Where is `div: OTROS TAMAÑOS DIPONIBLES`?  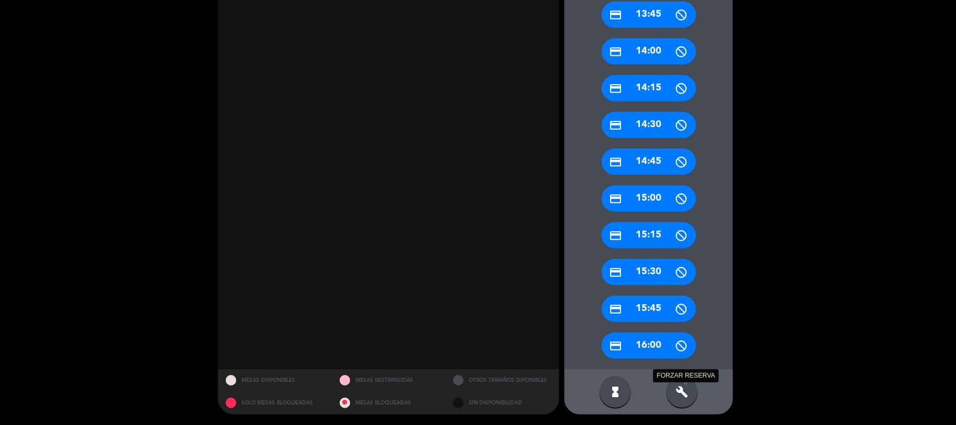 div: OTROS TAMAÑOS DIPONIBLES is located at coordinates (502, 380).